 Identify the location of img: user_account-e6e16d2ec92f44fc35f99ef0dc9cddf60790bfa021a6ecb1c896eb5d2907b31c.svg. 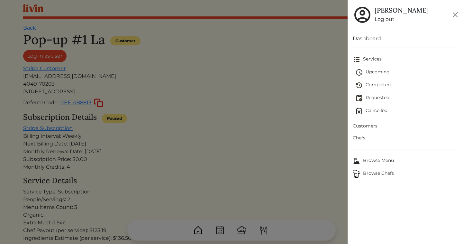
(362, 15).